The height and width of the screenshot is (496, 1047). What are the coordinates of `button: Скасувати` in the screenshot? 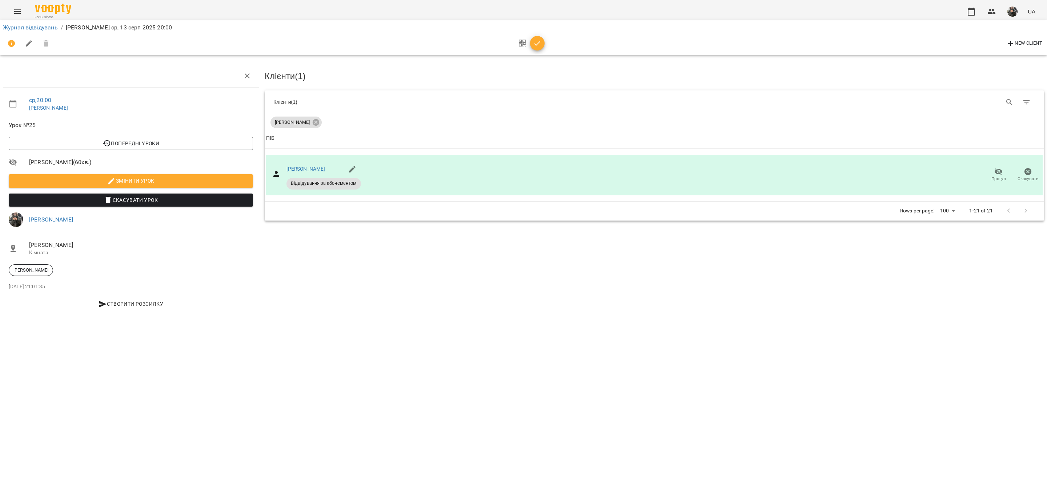 It's located at (1027, 175).